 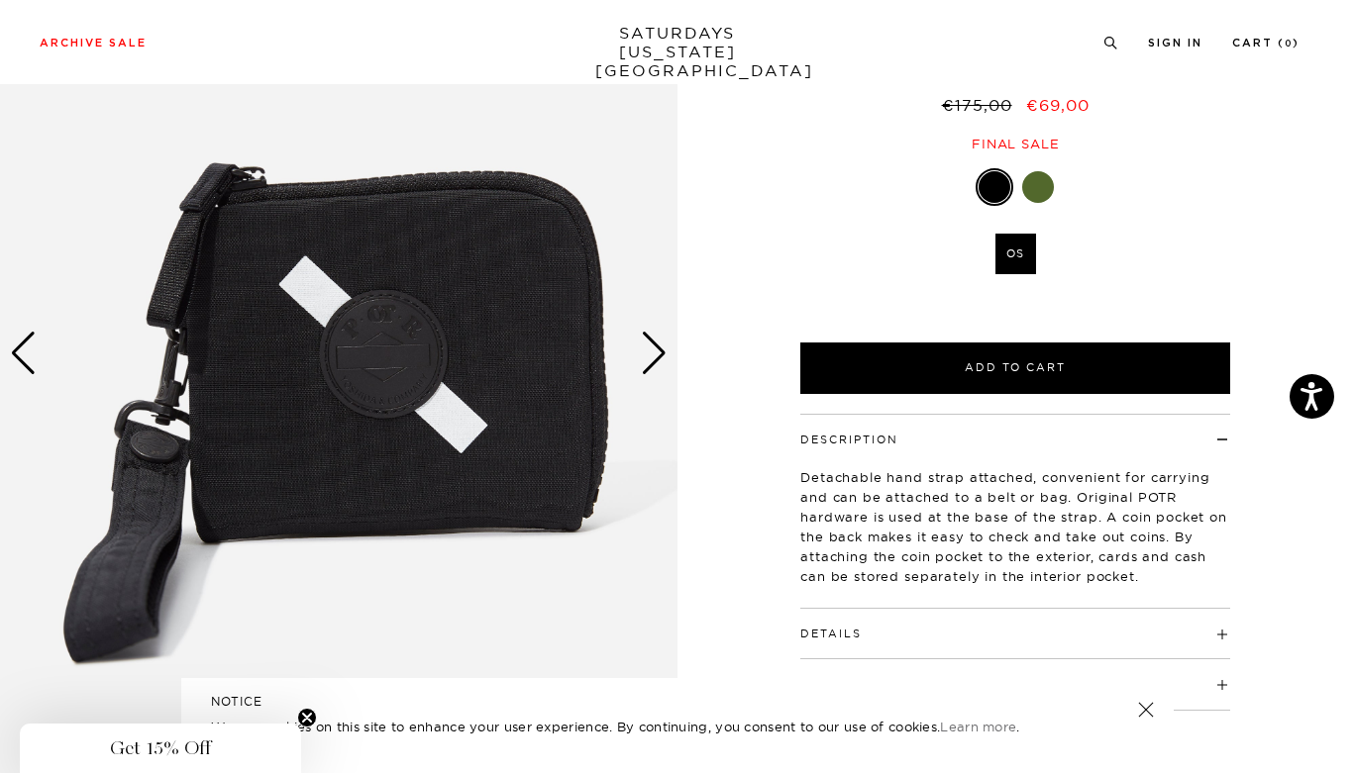 I want to click on button: Close teaser, so click(x=307, y=718).